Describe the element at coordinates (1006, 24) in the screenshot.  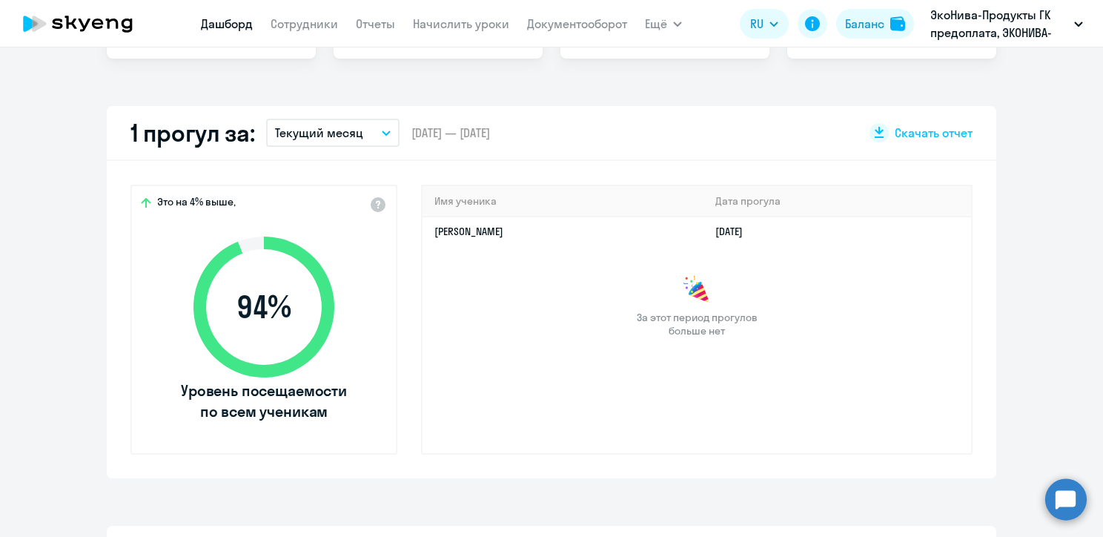
I see `button: ЭкоНива-Продукты ГК предоплата, ЭКОНИВА-ПРОДУКТЫ ПИТАНИЯ, ООО` at that location.